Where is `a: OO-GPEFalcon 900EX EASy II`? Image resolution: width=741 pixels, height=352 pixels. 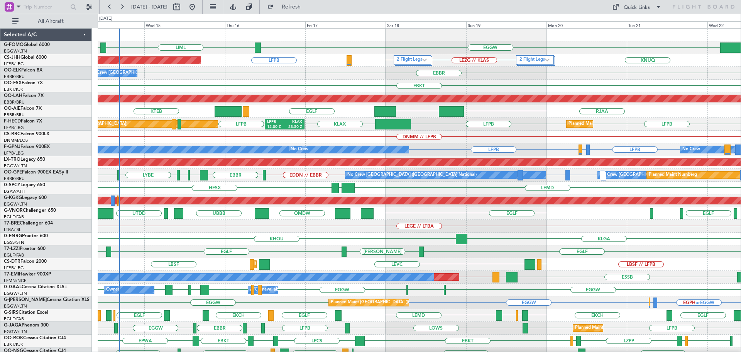 a: OO-GPEFalcon 900EX EASy II is located at coordinates (36, 172).